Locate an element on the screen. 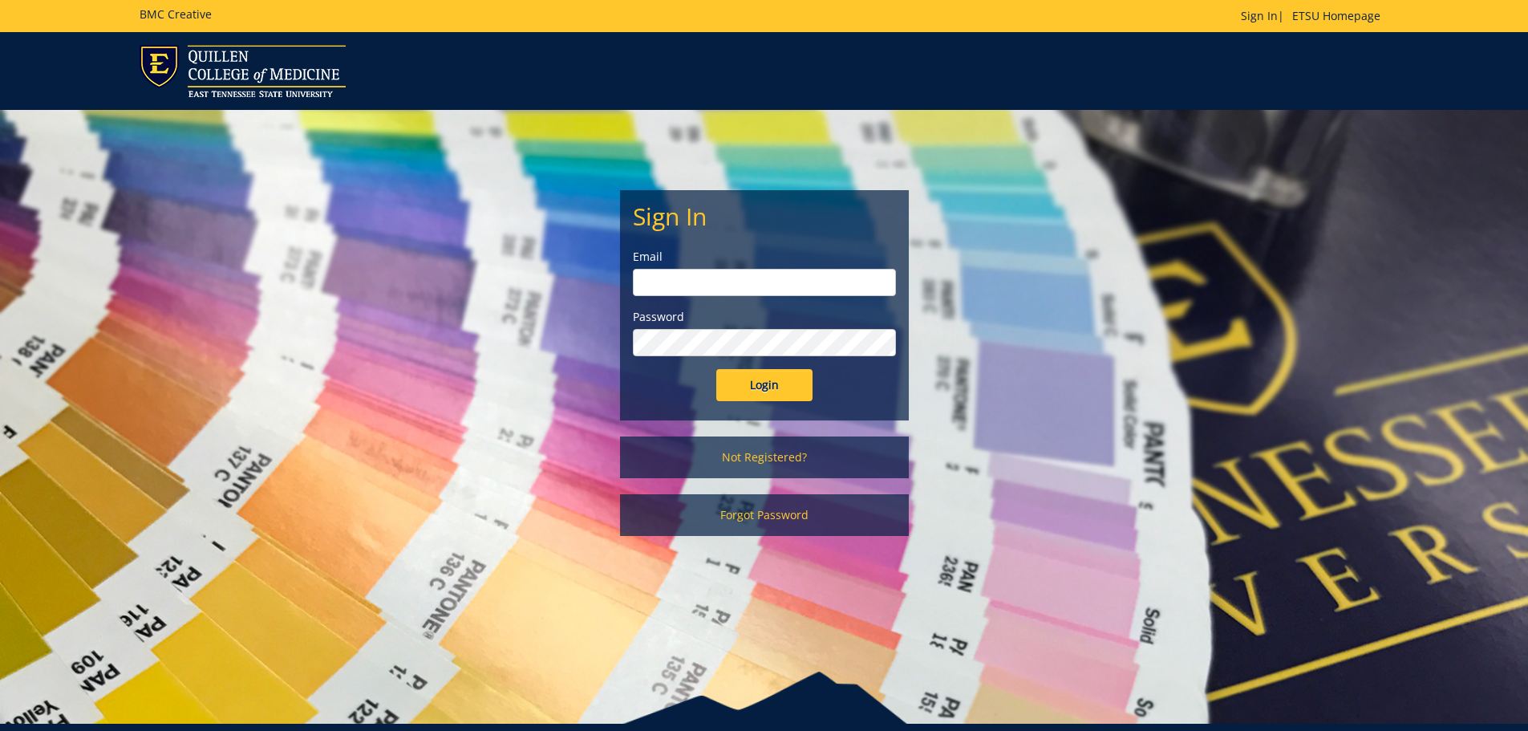  img: ETSU logo is located at coordinates (242, 71).